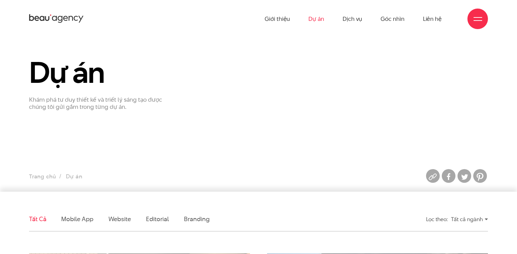 The height and width of the screenshot is (254, 517). Describe the element at coordinates (120, 218) in the screenshot. I see `a: Website` at that location.